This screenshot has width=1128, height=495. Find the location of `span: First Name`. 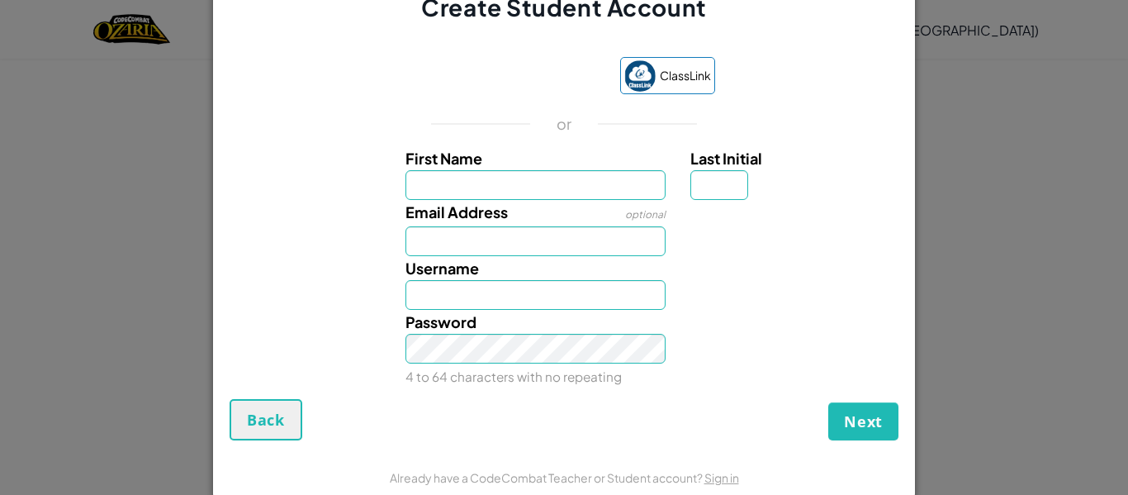

span: First Name is located at coordinates (443, 158).